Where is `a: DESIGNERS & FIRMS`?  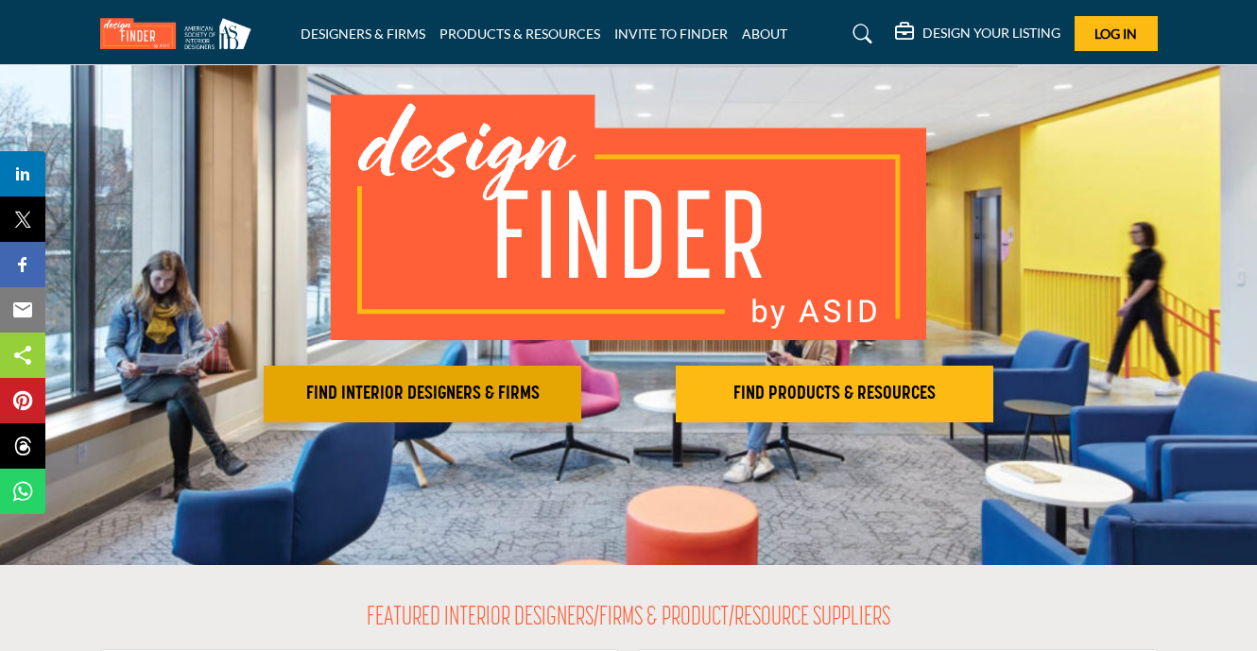 a: DESIGNERS & FIRMS is located at coordinates (363, 33).